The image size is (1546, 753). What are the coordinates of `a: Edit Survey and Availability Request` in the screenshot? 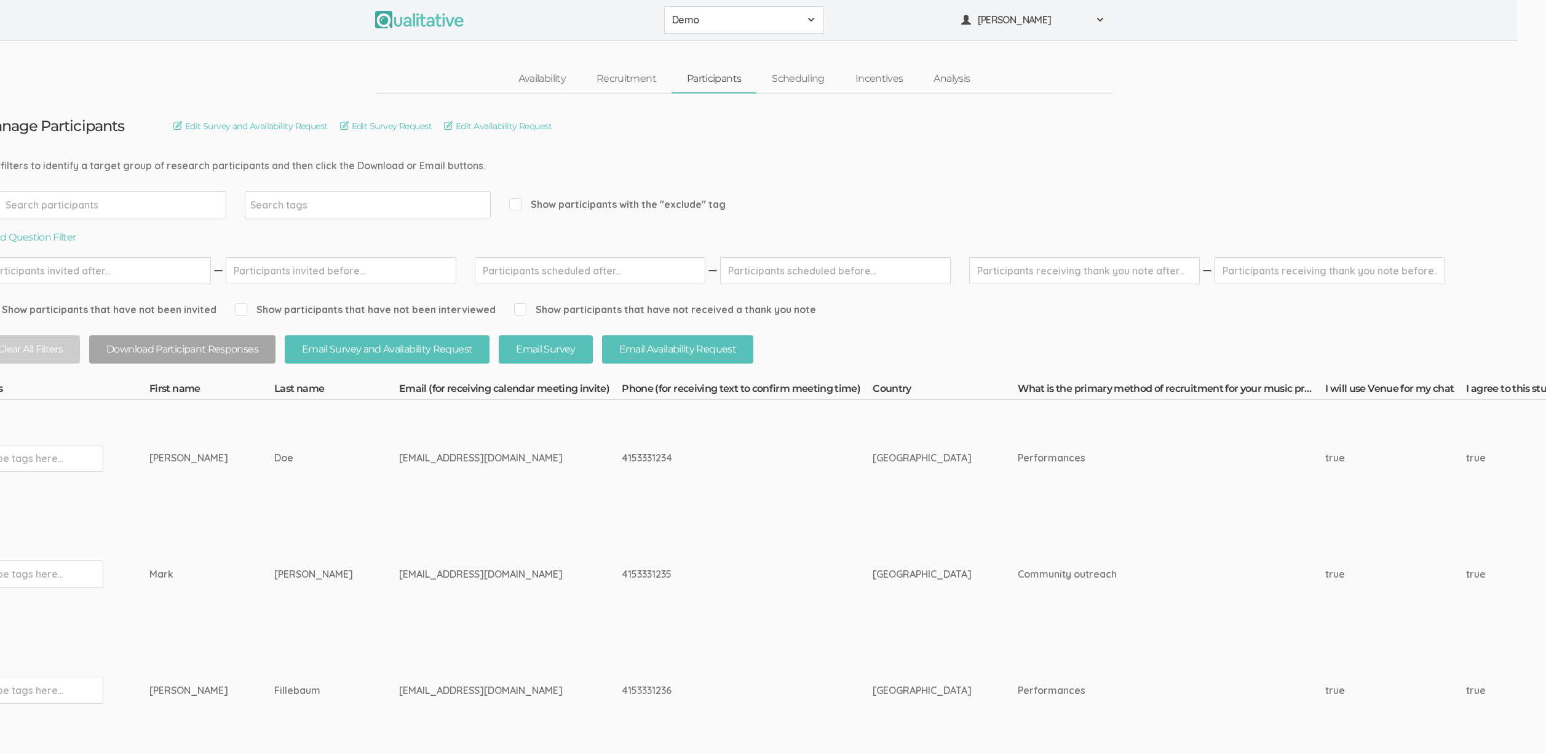 It's located at (250, 126).